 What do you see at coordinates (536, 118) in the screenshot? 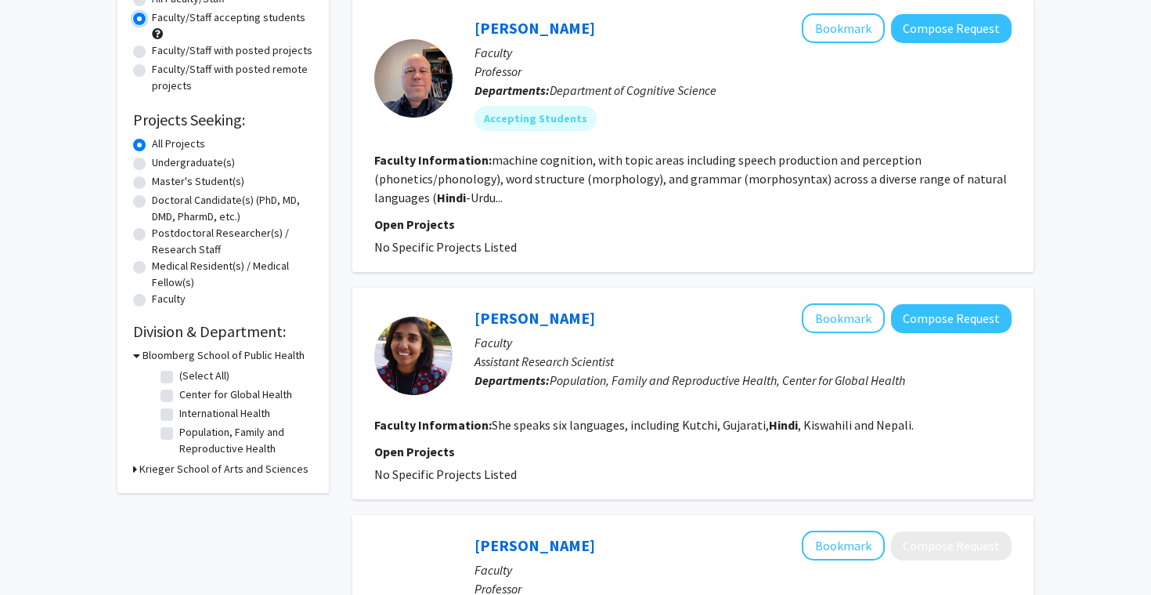
I see `mat-chip: Accepting Students` at bounding box center [536, 118].